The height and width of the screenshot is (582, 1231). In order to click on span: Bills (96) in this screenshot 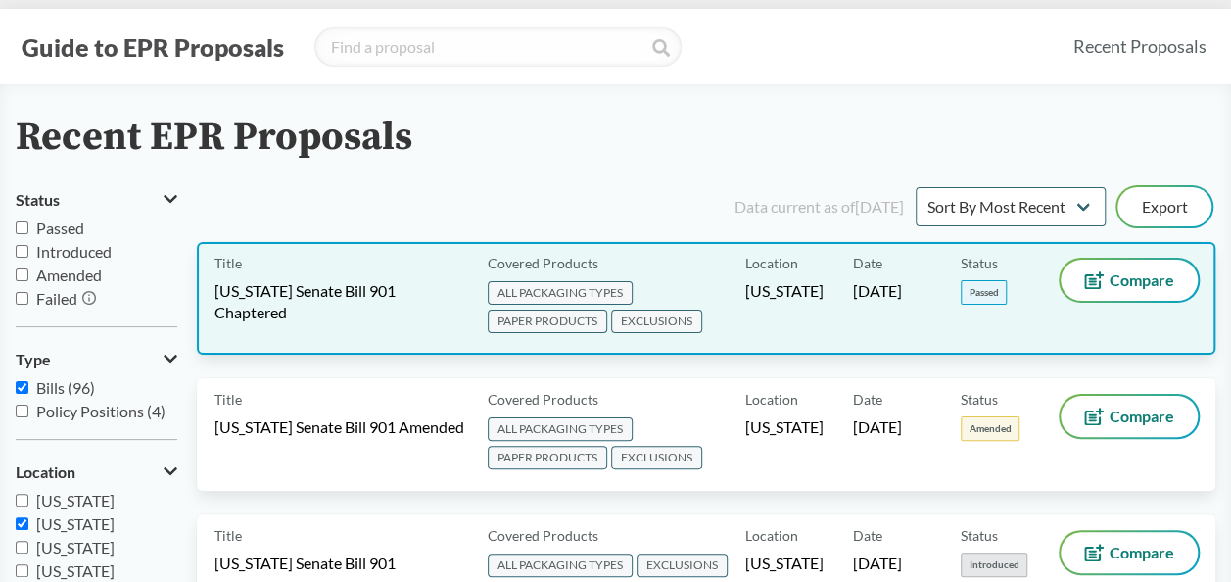, I will do `click(66, 387)`.